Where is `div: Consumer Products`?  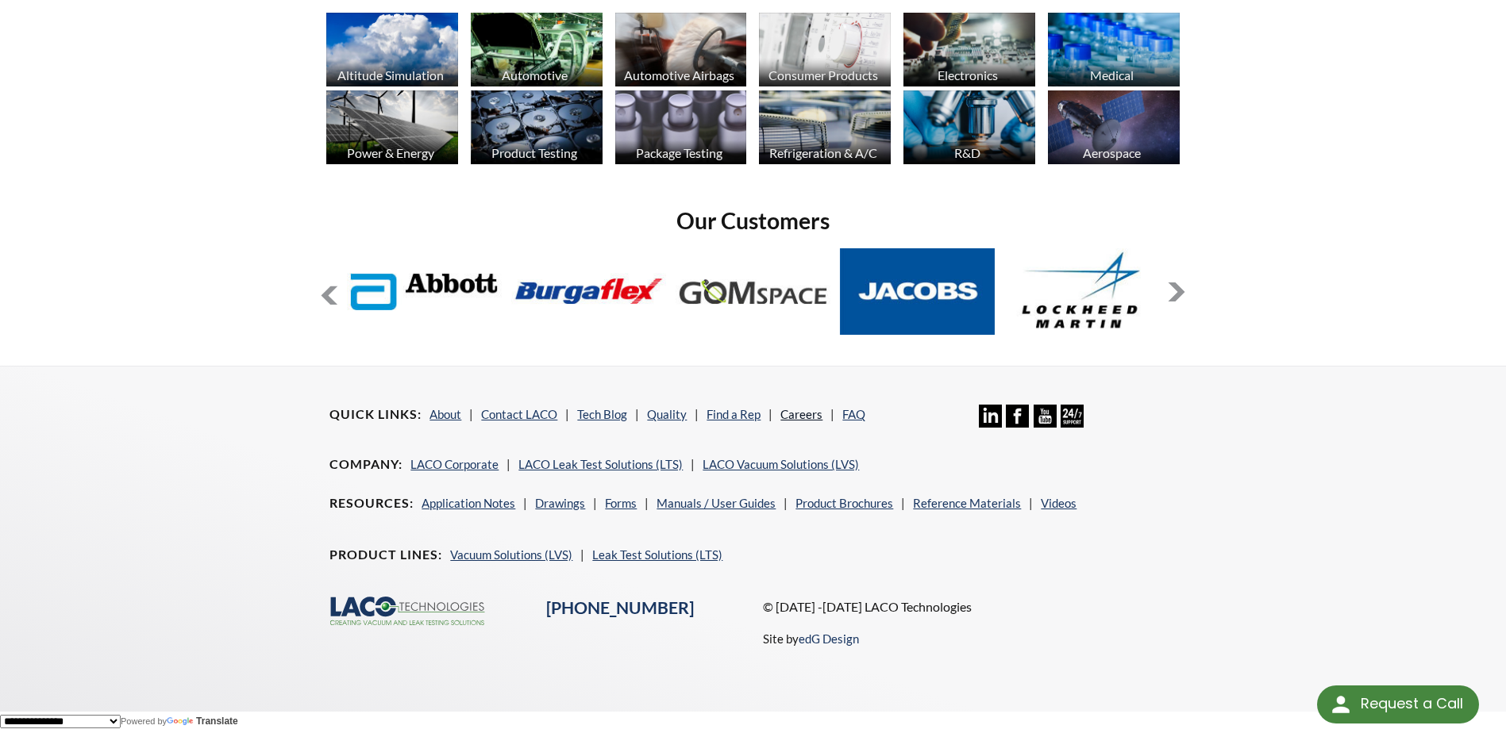 div: Consumer Products is located at coordinates (822, 75).